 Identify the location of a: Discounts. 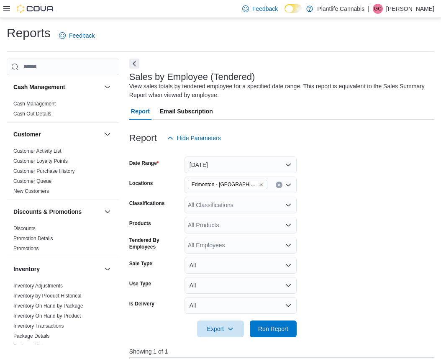
(24, 228).